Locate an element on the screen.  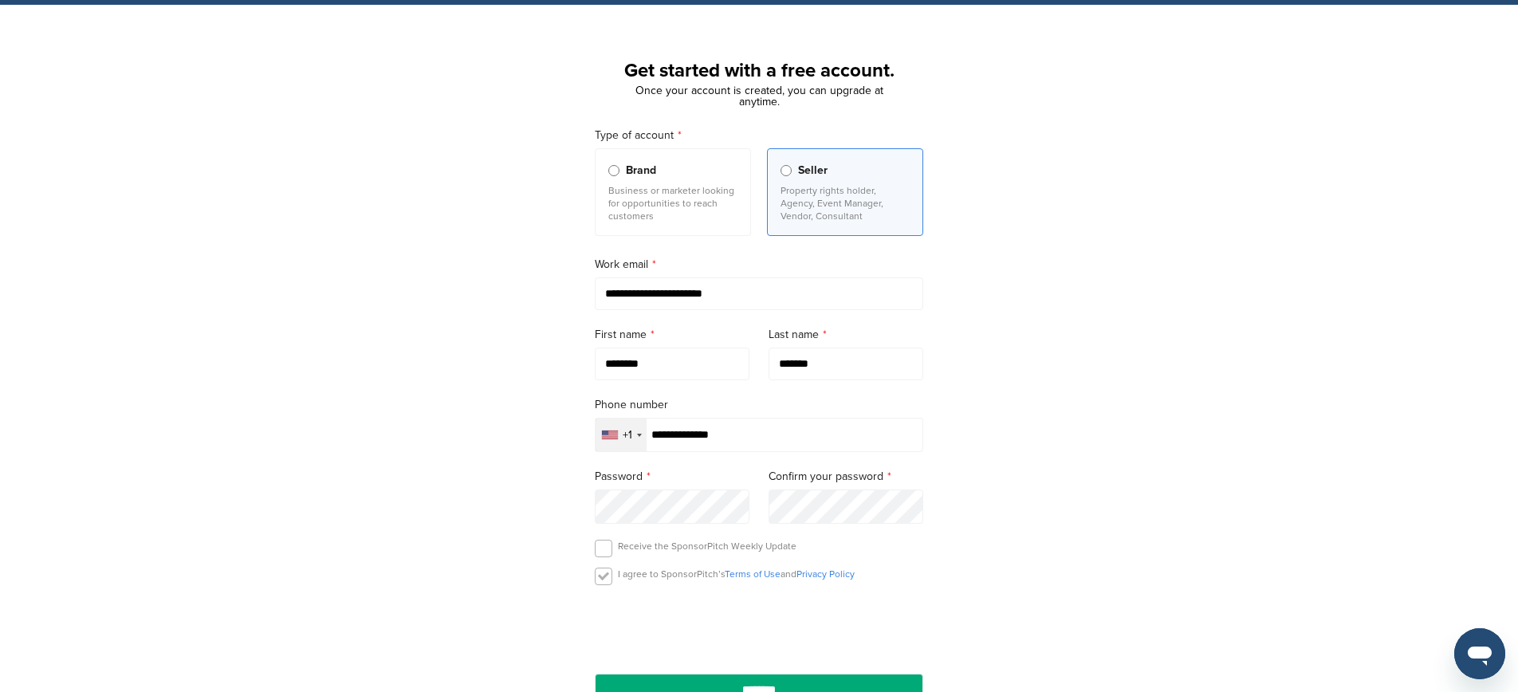
a: Terms of Use is located at coordinates (752, 574).